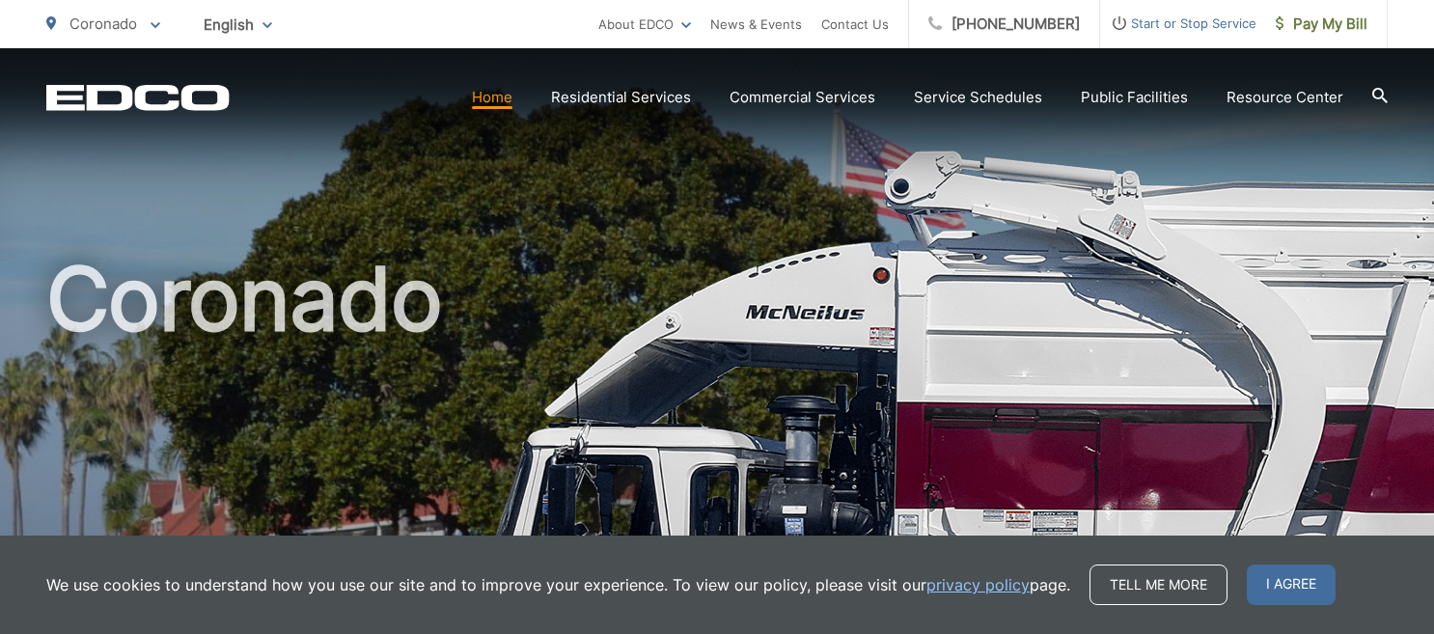  I want to click on span: I agree, so click(1291, 585).